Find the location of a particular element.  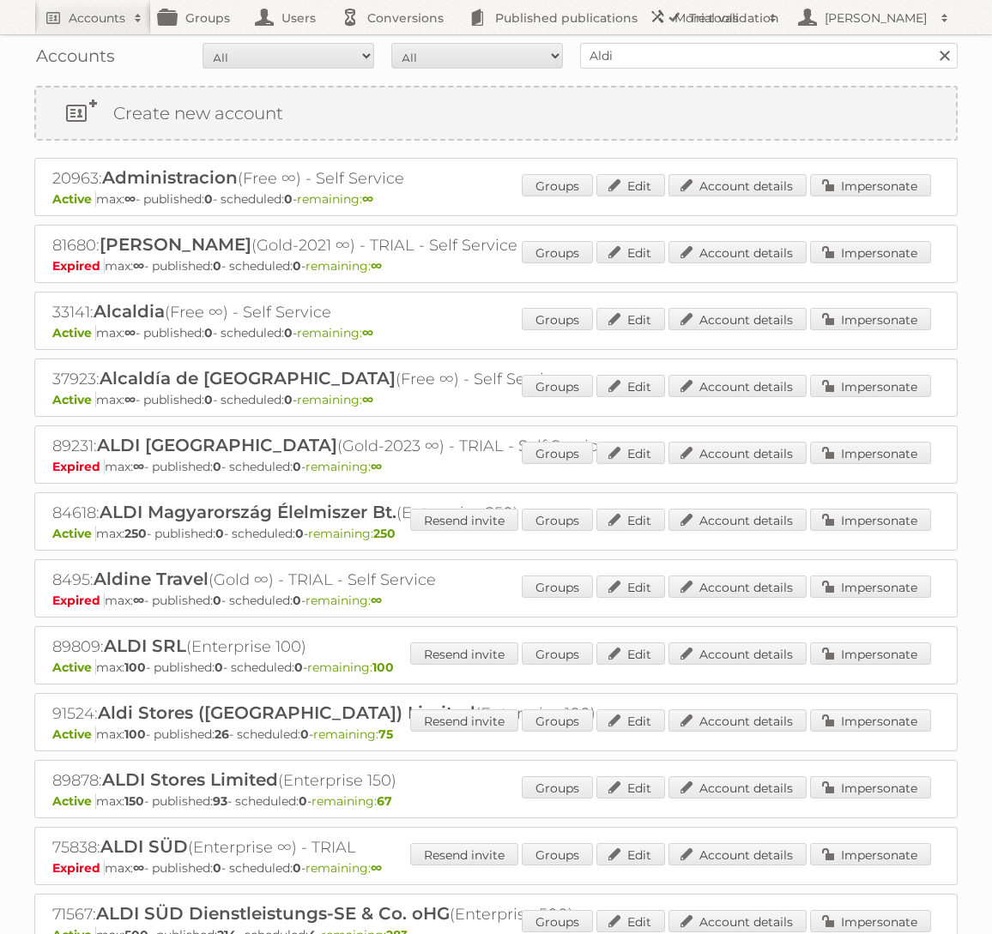

h2: 81680: (Gold-2021 ∞) - TRIAL - Self Service is located at coordinates (353, 245).